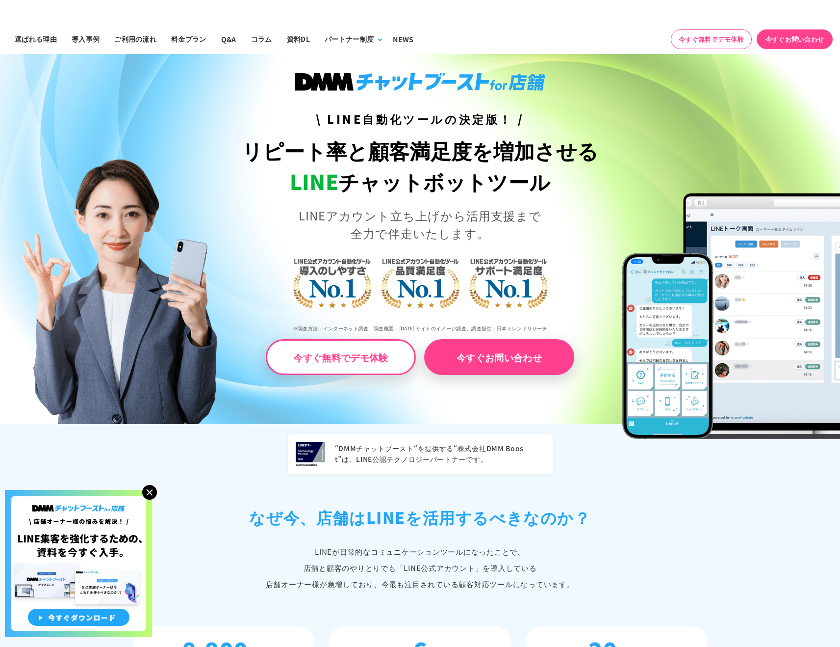 Image resolution: width=840 pixels, height=647 pixels. I want to click on a: NEWS, so click(403, 39).